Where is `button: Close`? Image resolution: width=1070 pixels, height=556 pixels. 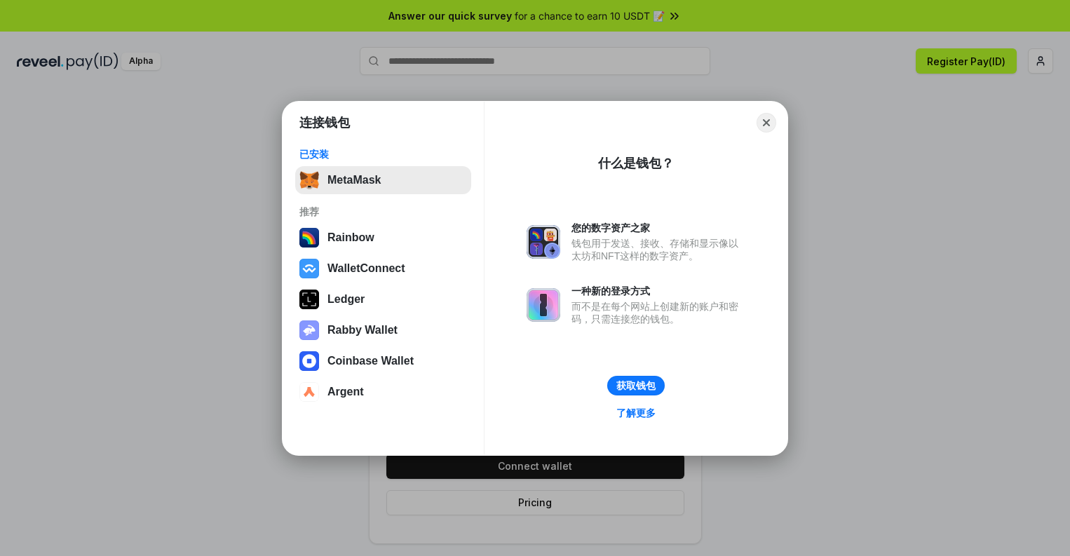
button: Close is located at coordinates (767, 123).